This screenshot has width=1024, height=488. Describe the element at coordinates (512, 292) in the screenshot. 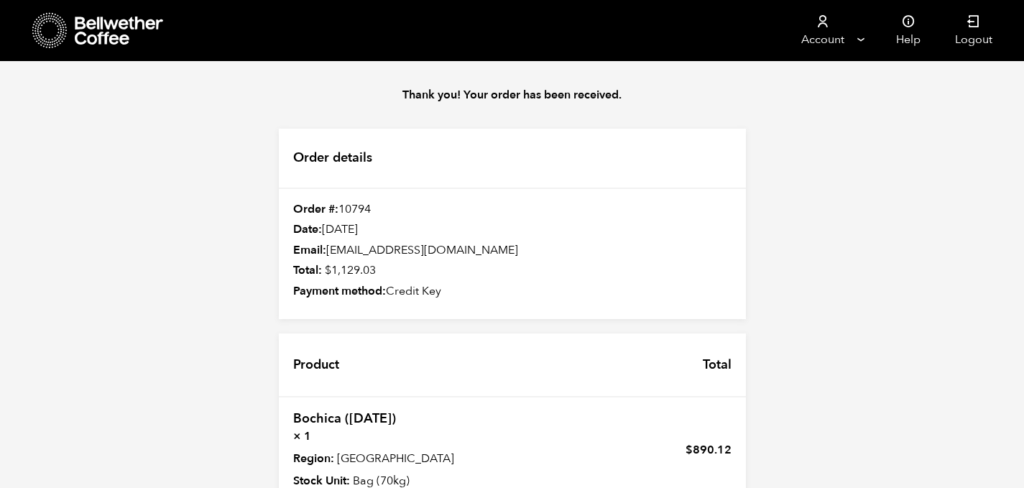

I see `div: Credit Key` at that location.